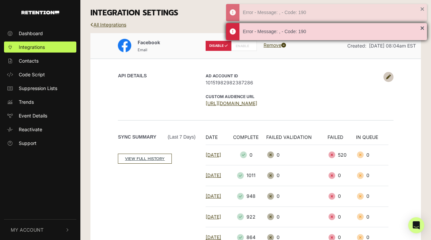 This screenshot has height=240, width=431. What do you see at coordinates (256, 13) in the screenshot?
I see `h3: INTEGRATION SETTINGS` at bounding box center [256, 13].